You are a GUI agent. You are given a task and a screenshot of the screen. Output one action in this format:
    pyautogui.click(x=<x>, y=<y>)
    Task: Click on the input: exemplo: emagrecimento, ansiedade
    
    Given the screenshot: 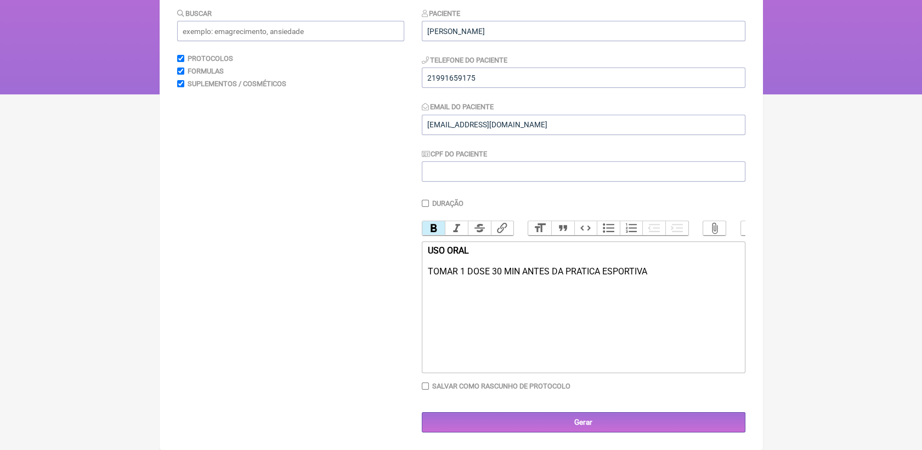 What is the action you would take?
    pyautogui.click(x=291, y=31)
    